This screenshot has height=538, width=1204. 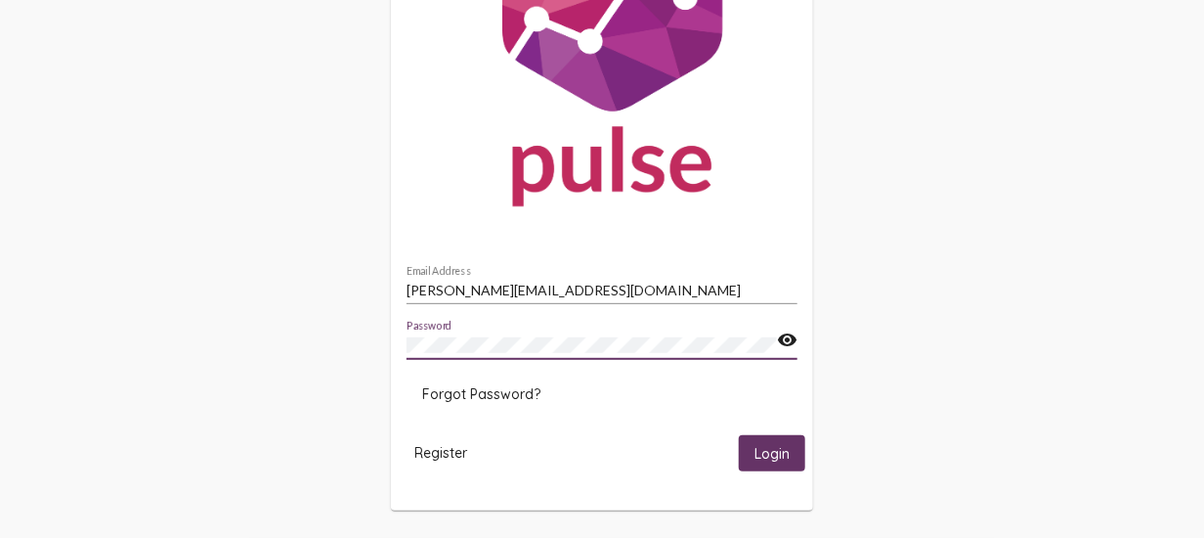 I want to click on span: Login, so click(x=772, y=453).